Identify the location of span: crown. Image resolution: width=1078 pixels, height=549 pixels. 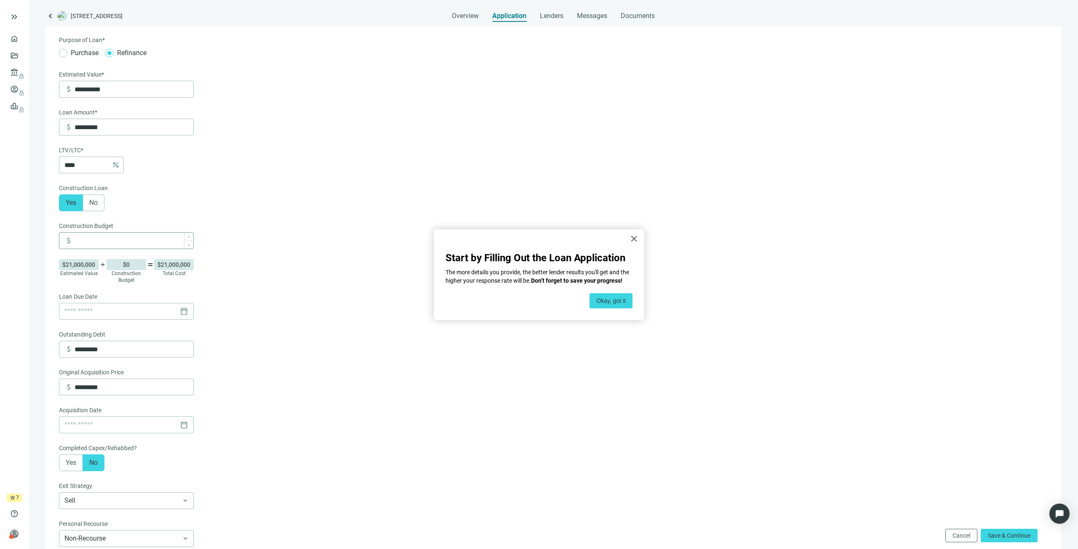
(13, 498).